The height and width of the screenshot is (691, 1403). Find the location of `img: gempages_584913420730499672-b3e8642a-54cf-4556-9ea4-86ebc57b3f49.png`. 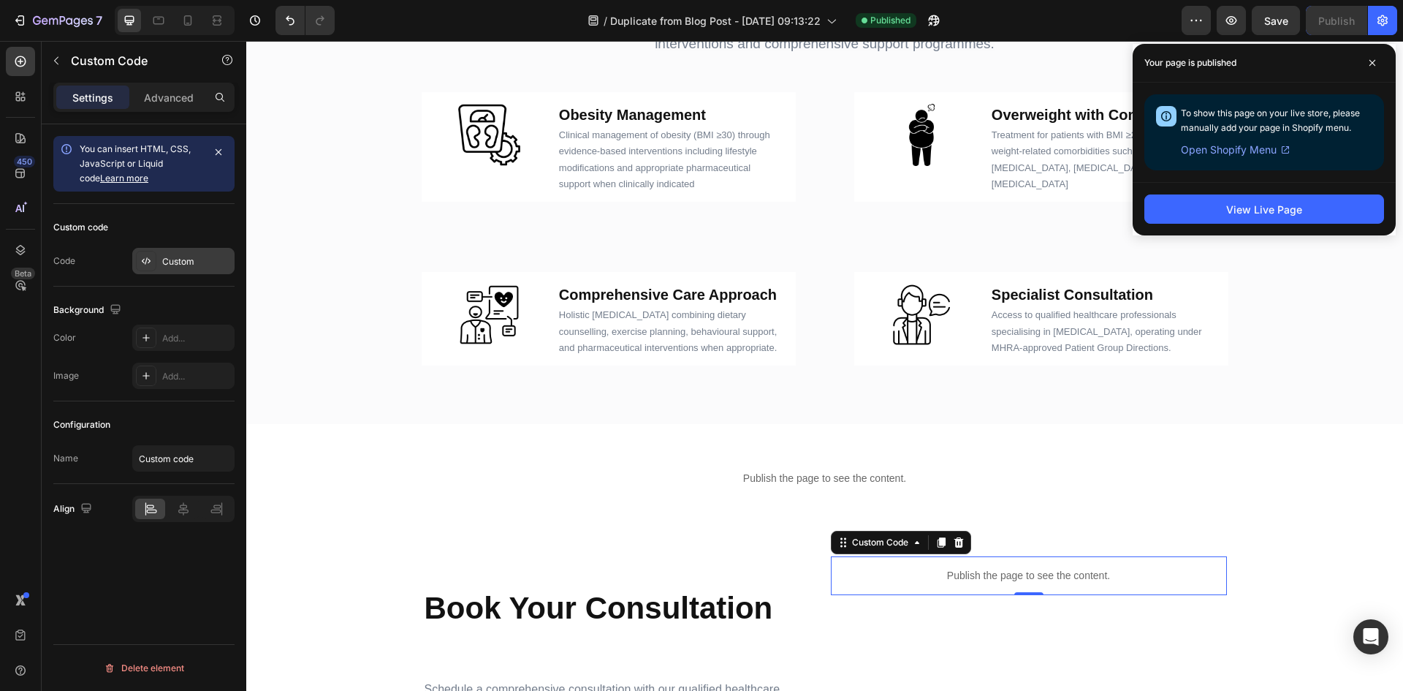

img: gempages_584913420730499672-b3e8642a-54cf-4556-9ea4-86ebc57b3f49.png is located at coordinates (675, 273).